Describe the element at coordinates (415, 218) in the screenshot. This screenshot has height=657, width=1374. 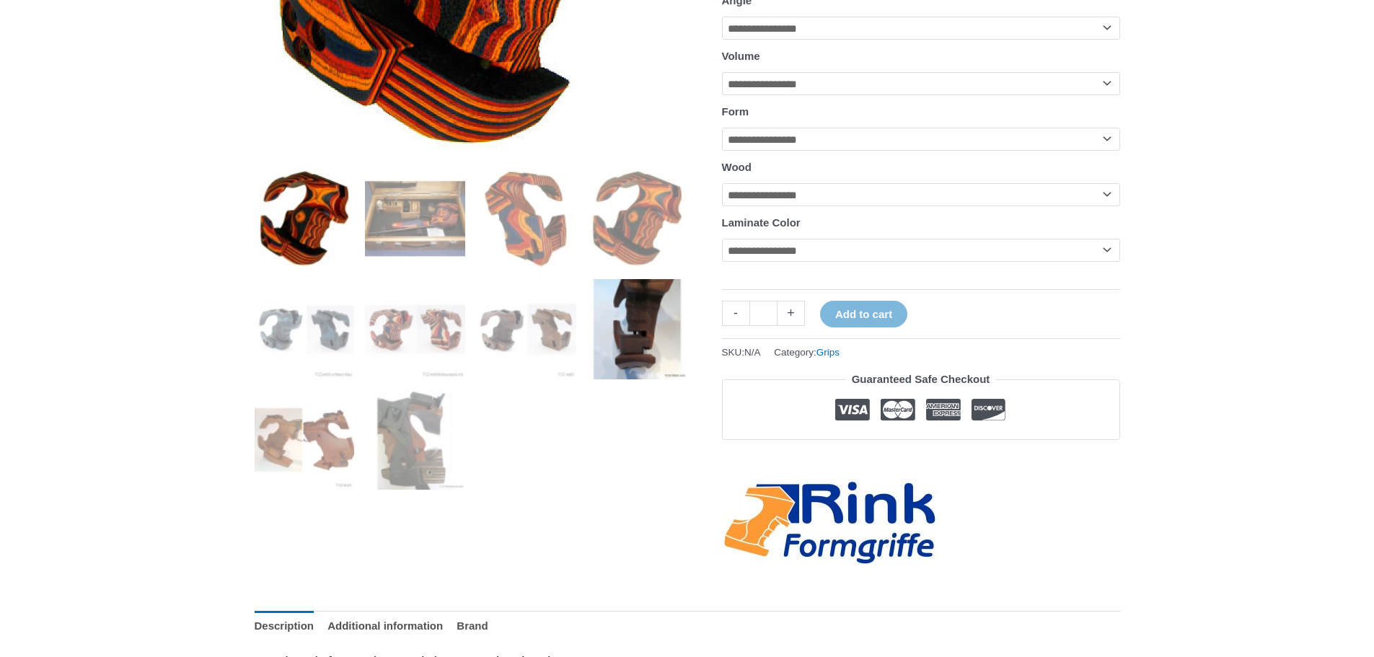
I see `img: Rink Free-Pistol Grip - Image 2` at that location.